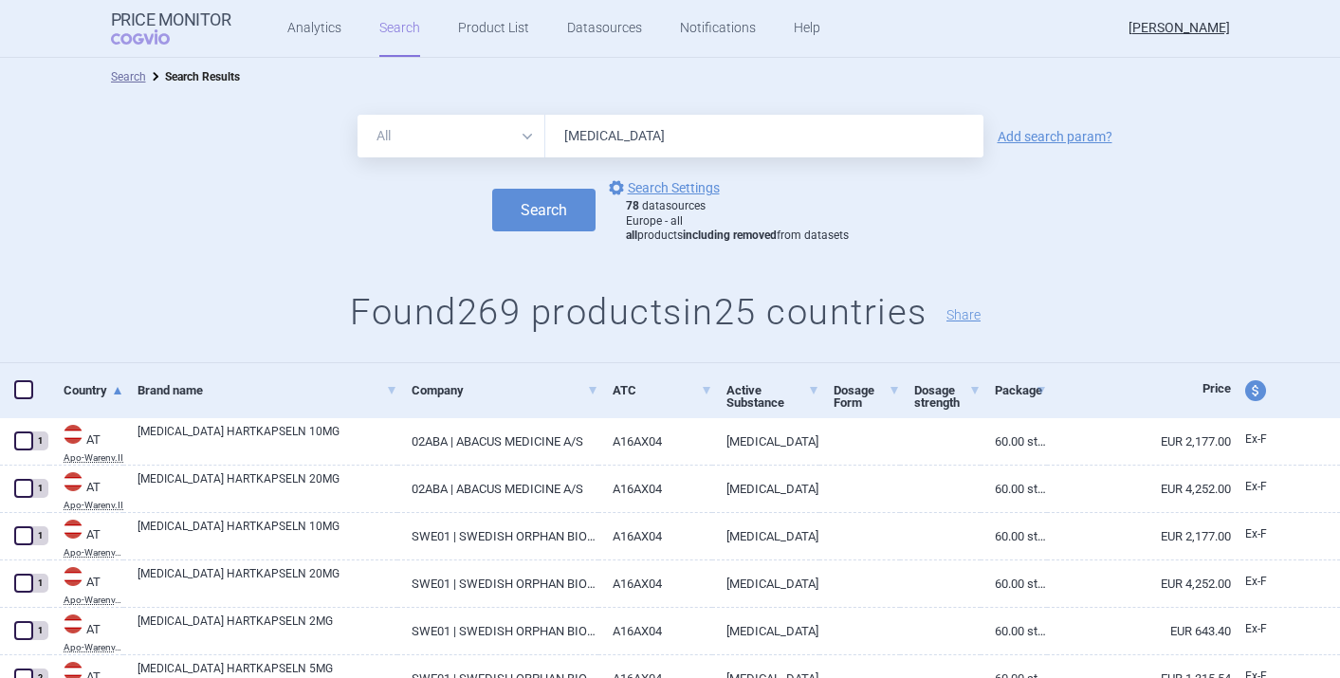 This screenshot has width=1340, height=678. I want to click on strong: including removed, so click(729, 235).